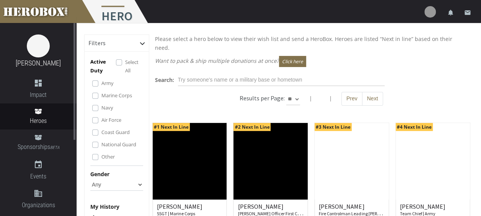 The image size is (481, 216). Describe the element at coordinates (311, 61) in the screenshot. I see `p: Want to pack & ship multiple donations at once?` at that location.